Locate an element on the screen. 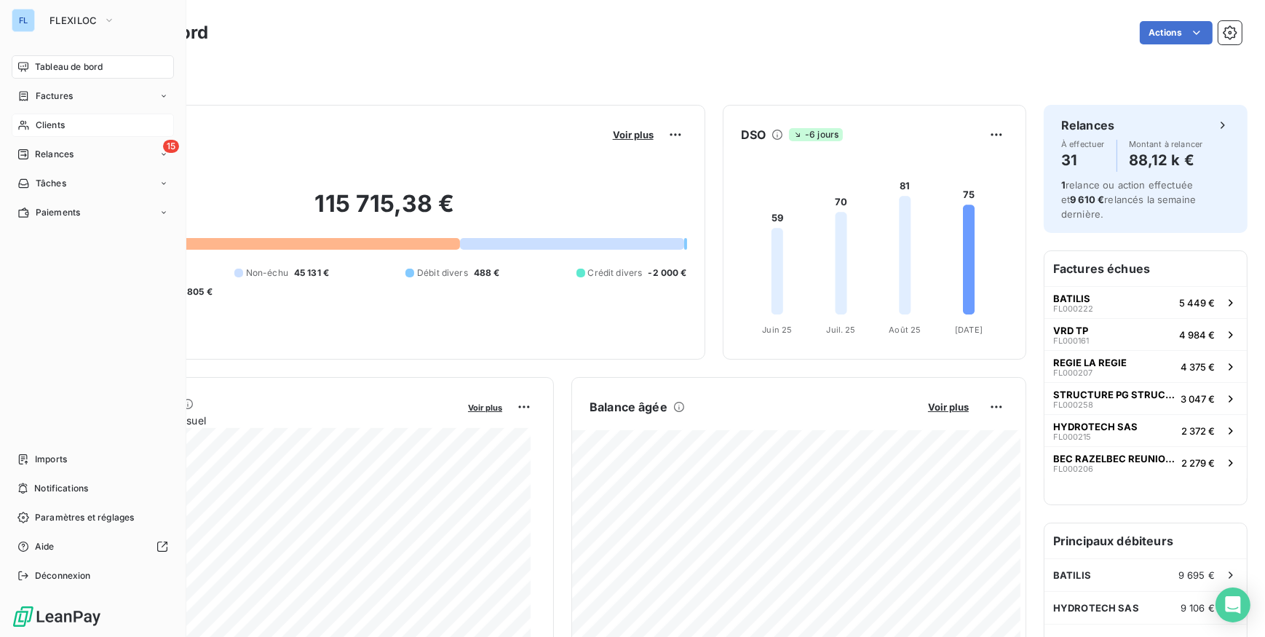 The height and width of the screenshot is (637, 1265). span: Crédit divers is located at coordinates (615, 273).